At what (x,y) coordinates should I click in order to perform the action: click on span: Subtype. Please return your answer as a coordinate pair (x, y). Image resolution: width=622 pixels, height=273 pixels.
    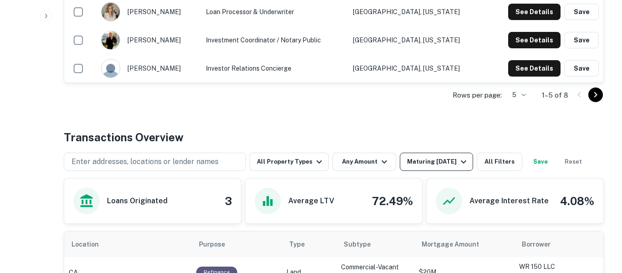
    Looking at the image, I should click on (357, 244).